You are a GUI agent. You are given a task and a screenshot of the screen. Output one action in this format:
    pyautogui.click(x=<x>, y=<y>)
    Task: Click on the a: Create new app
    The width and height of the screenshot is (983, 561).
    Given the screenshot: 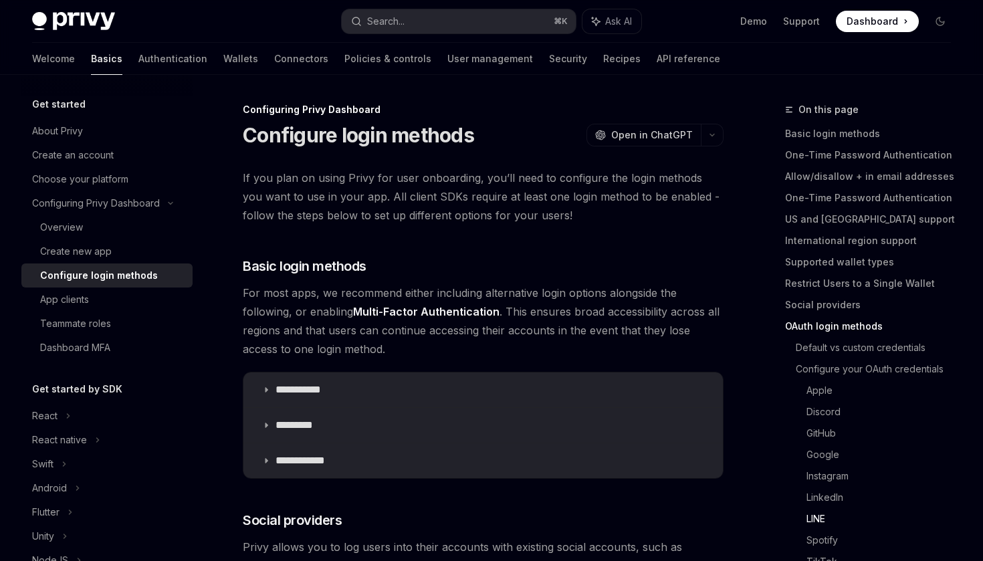 What is the action you would take?
    pyautogui.click(x=107, y=251)
    